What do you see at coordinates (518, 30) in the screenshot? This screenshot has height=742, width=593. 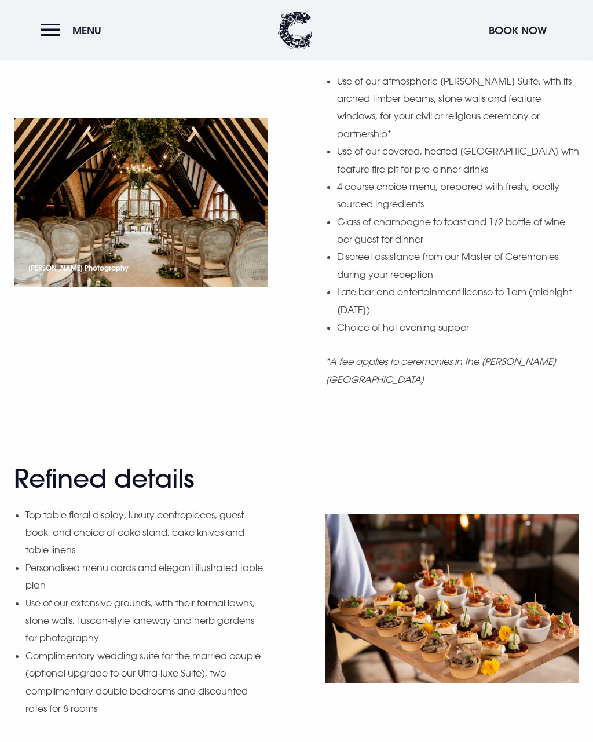 I see `button: Book Now` at bounding box center [518, 30].